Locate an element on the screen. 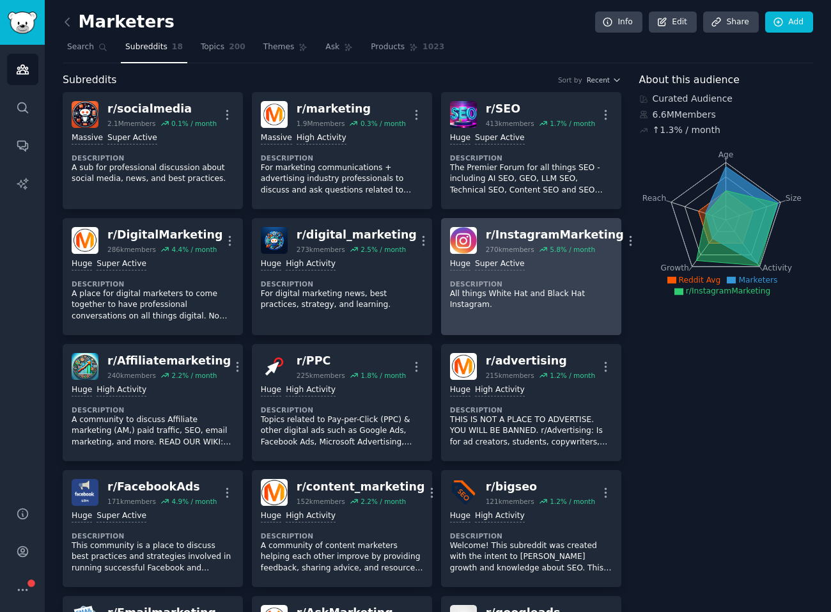 The width and height of the screenshot is (831, 612). div: 6.6M Members is located at coordinates (726, 114).